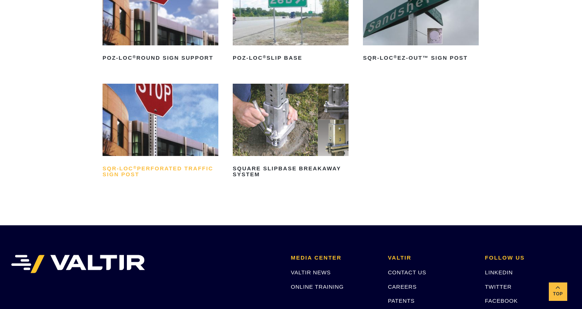 Image resolution: width=582 pixels, height=309 pixels. I want to click on h2: VALTIR, so click(431, 258).